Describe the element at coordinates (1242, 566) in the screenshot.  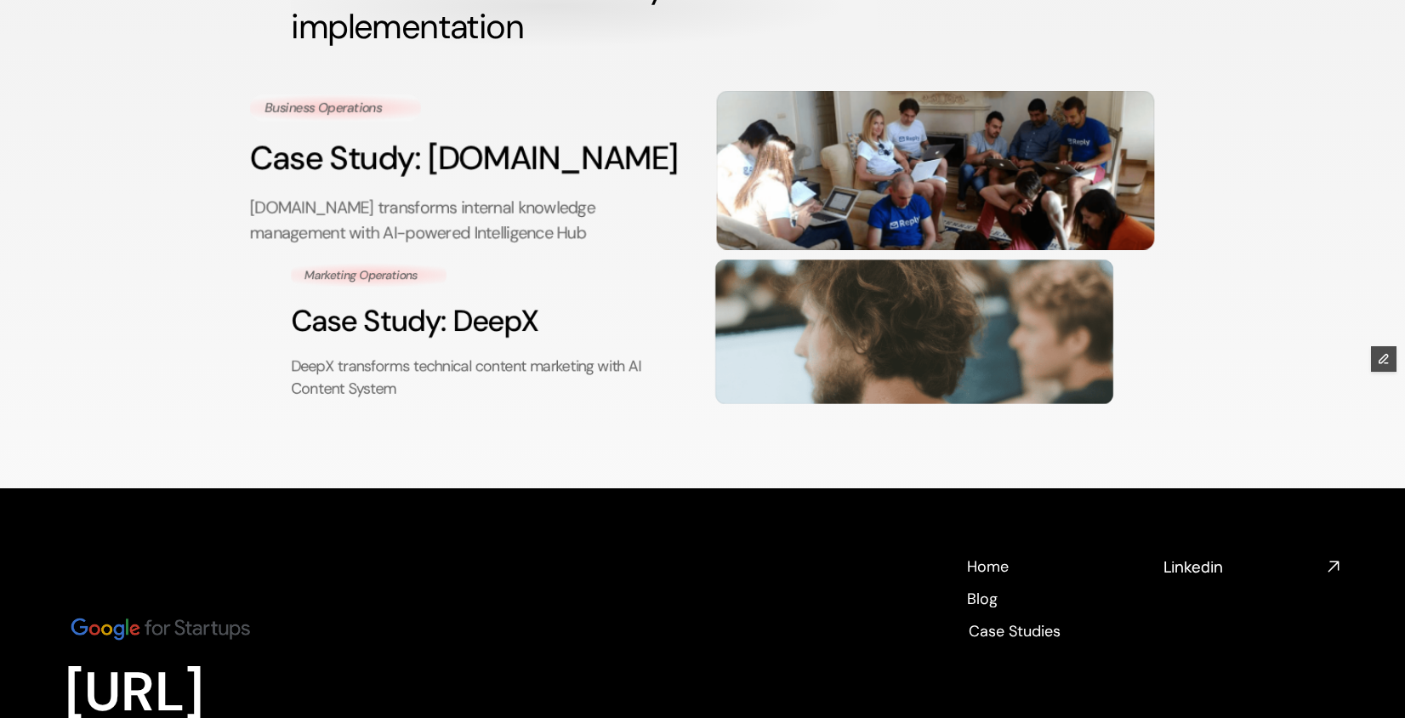
I see `h4: Linkedin` at that location.